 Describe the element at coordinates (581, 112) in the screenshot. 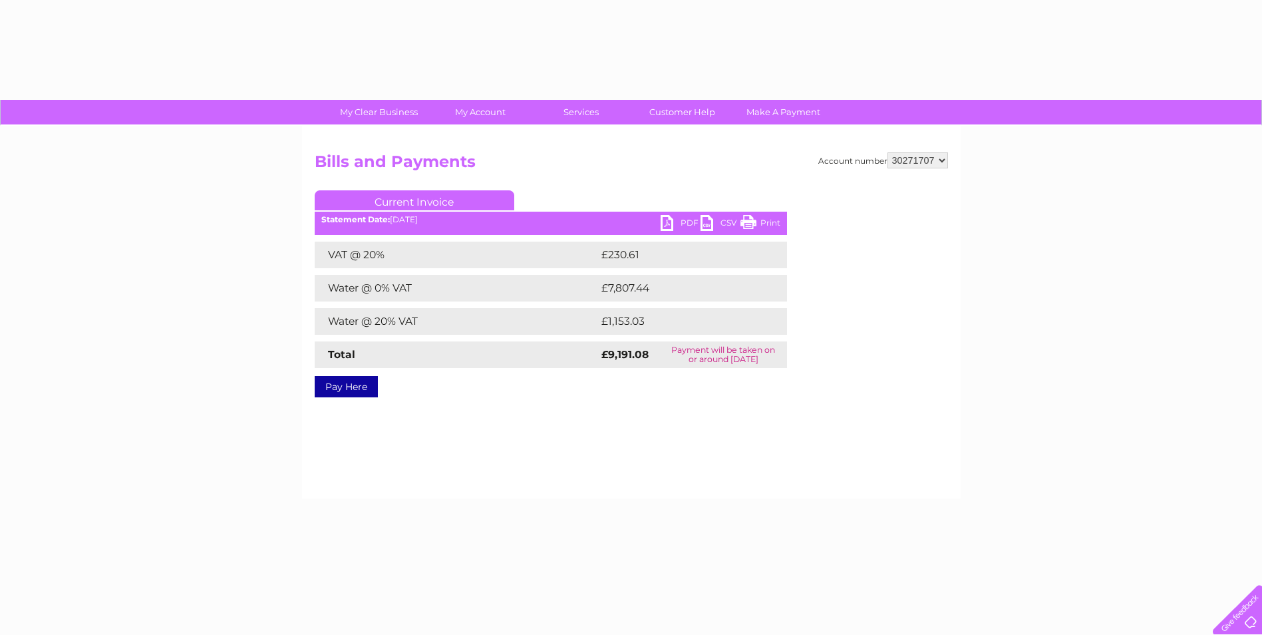

I see `a: Services` at that location.